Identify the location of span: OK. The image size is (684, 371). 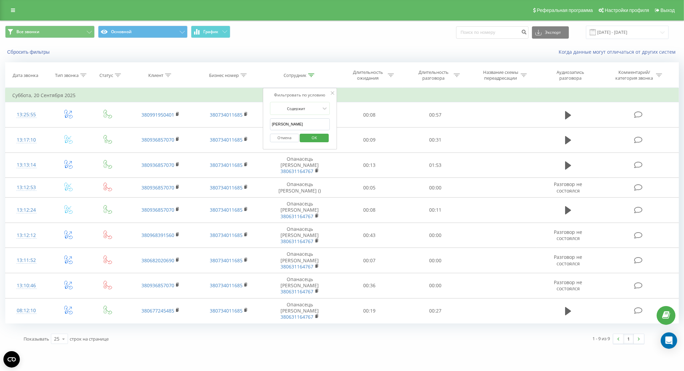
(314, 137).